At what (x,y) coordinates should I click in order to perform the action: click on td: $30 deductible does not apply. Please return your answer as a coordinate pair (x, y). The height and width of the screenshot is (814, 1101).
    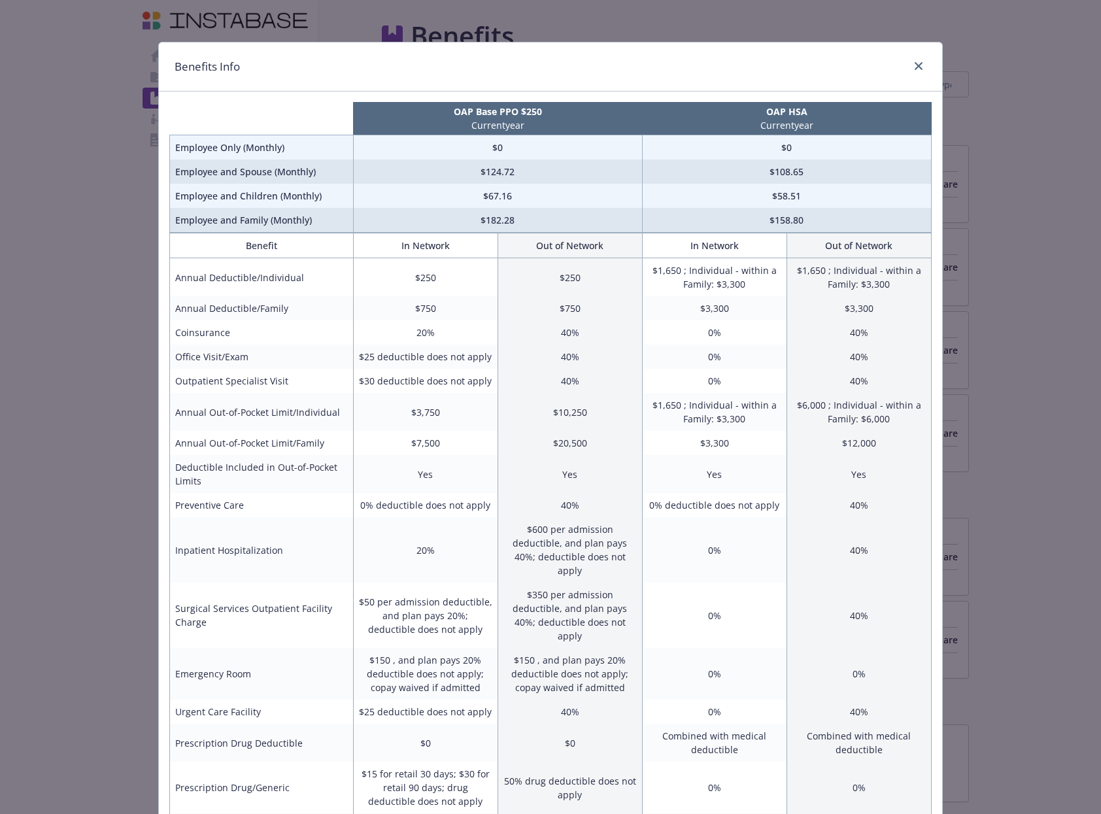
    Looking at the image, I should click on (425, 380).